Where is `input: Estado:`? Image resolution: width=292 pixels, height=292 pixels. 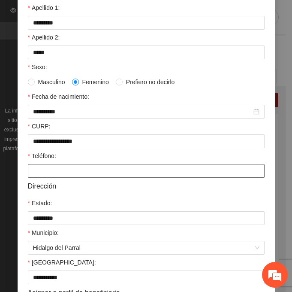
input: Estado: is located at coordinates (146, 218).